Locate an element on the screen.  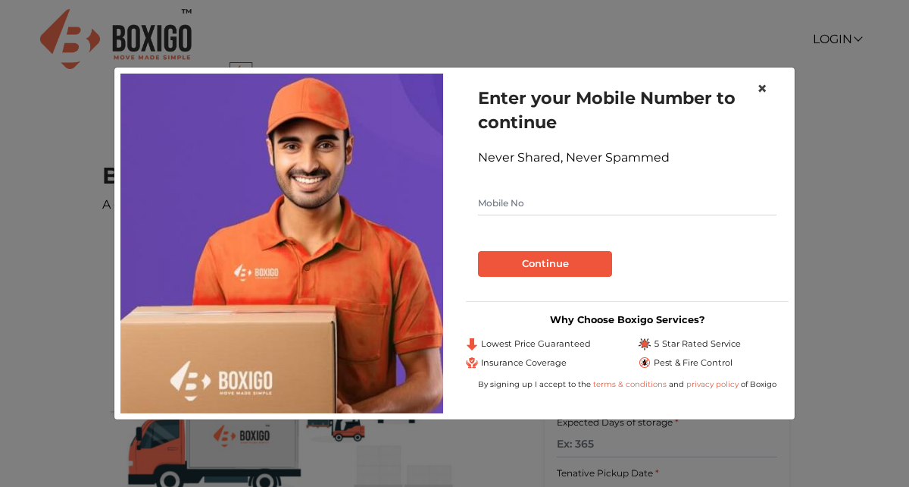
button: Close is located at coordinates (762, 89).